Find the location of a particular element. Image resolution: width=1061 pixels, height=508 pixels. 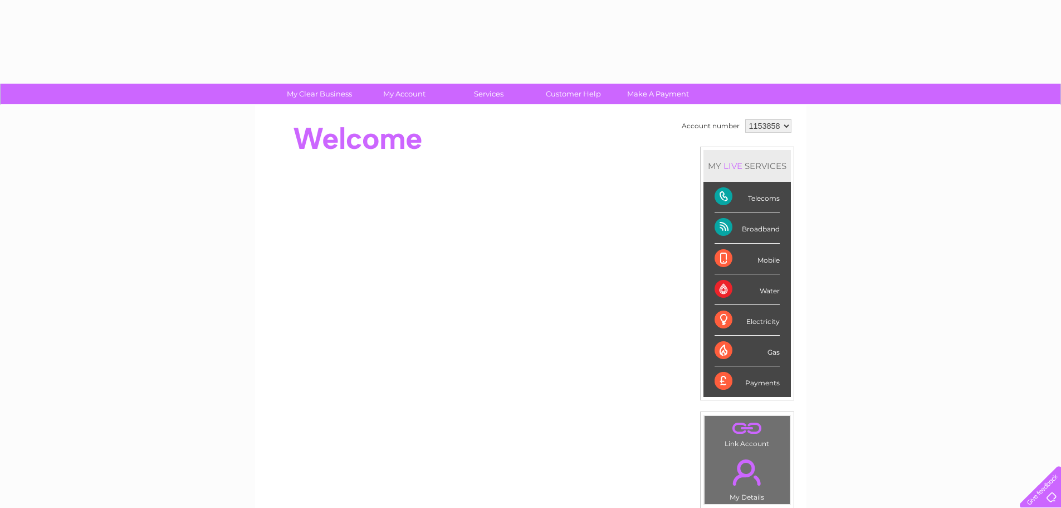

div: Gas is located at coordinates (747, 350).